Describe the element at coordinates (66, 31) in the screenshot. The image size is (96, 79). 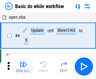
I see `div: Sheet1!A5` at that location.